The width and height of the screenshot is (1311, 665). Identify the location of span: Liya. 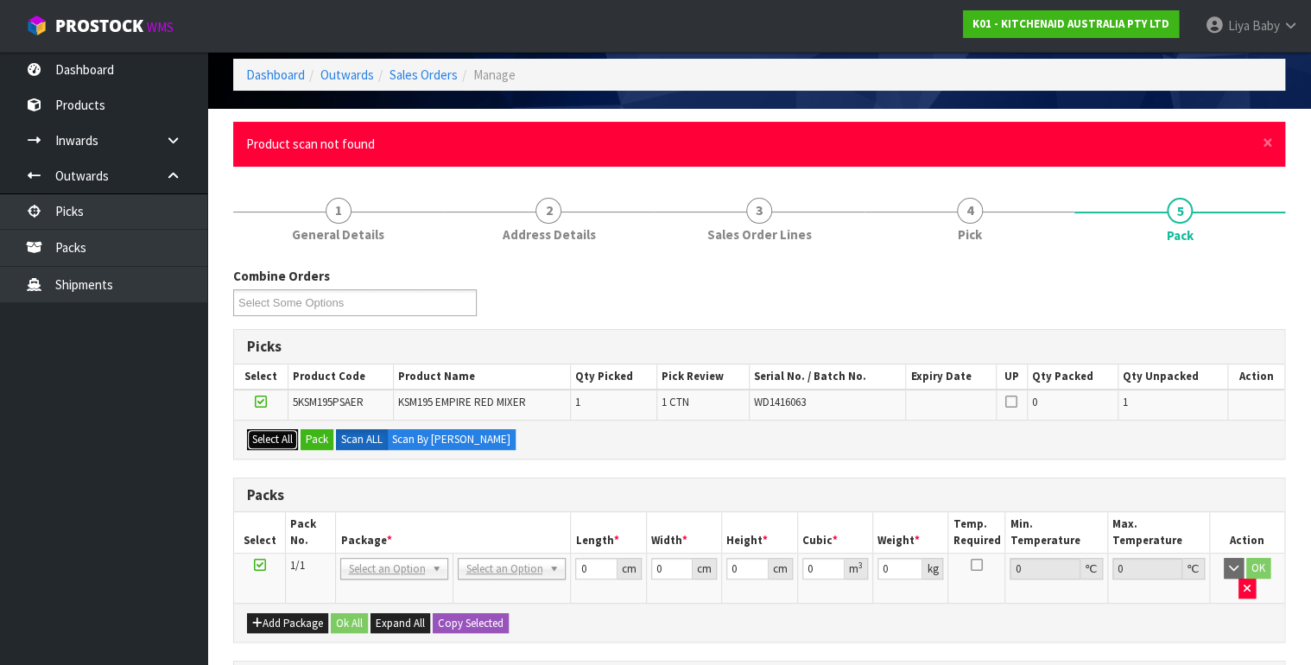
(1238, 25).